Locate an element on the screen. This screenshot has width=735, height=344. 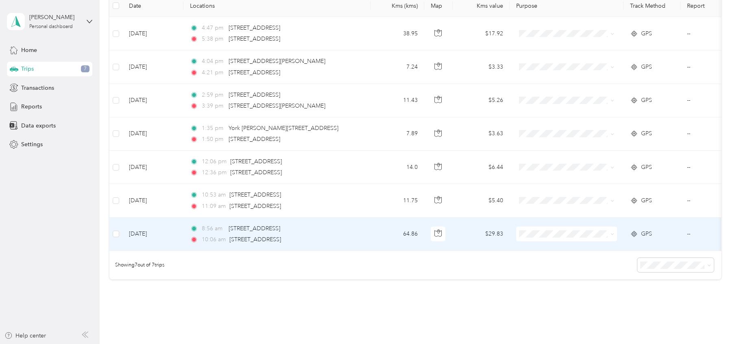
span: 11:09 am is located at coordinates (214, 207).